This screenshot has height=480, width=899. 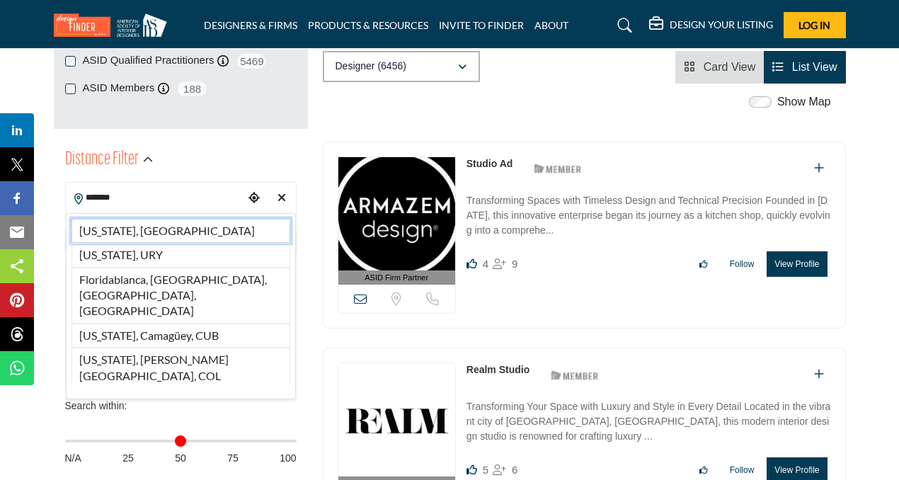 I want to click on button: Like listing, so click(x=704, y=264).